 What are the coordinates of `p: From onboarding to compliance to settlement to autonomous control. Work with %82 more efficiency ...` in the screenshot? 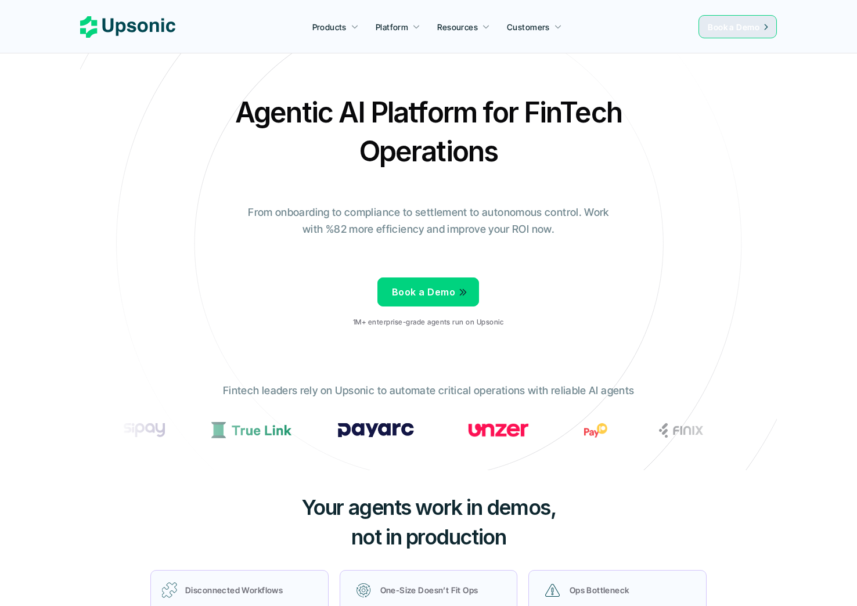 It's located at (428, 221).